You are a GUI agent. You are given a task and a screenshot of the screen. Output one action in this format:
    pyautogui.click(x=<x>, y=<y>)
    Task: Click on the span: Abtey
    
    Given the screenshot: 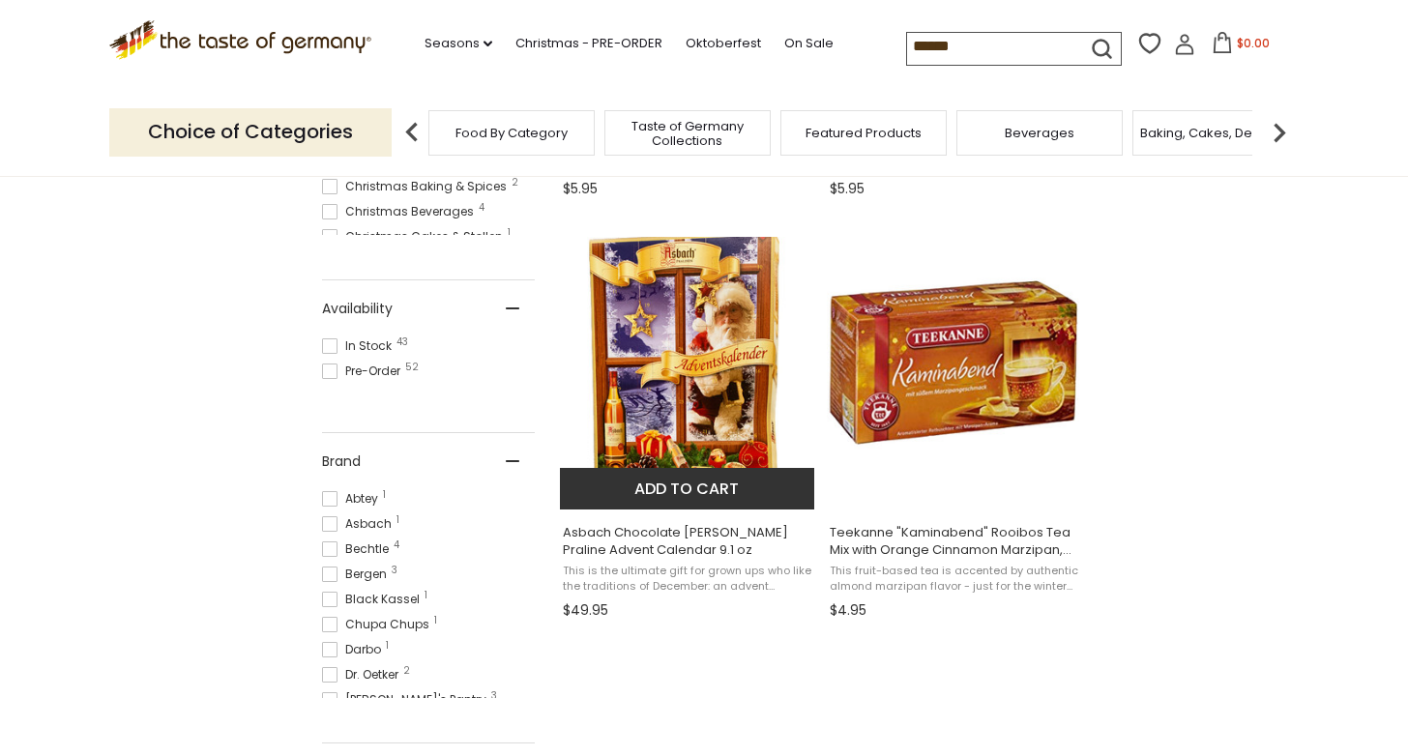 What is the action you would take?
    pyautogui.click(x=353, y=499)
    